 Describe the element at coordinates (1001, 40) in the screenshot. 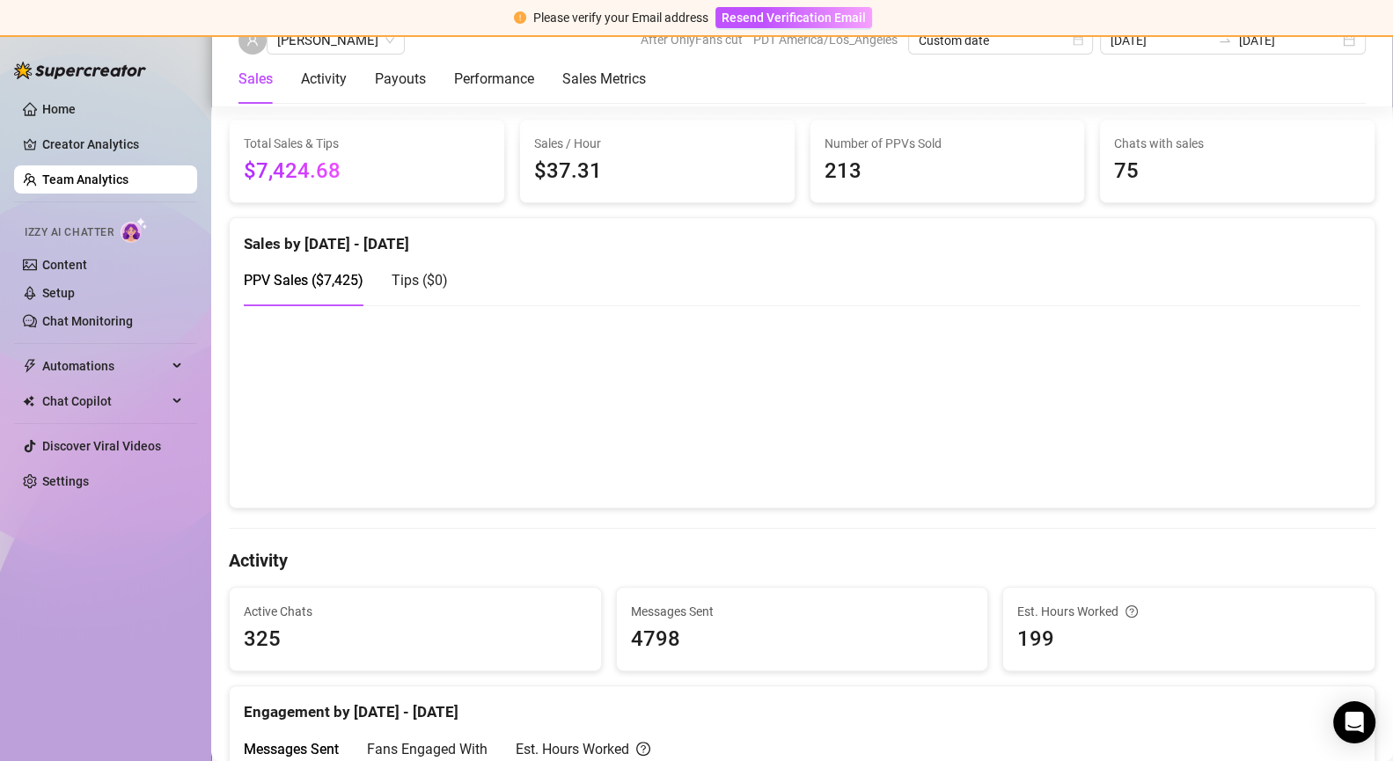

I see `span: Custom date` at that location.